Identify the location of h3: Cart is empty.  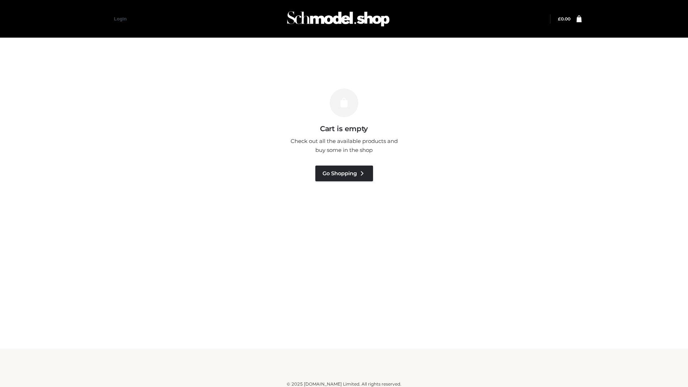
(344, 129).